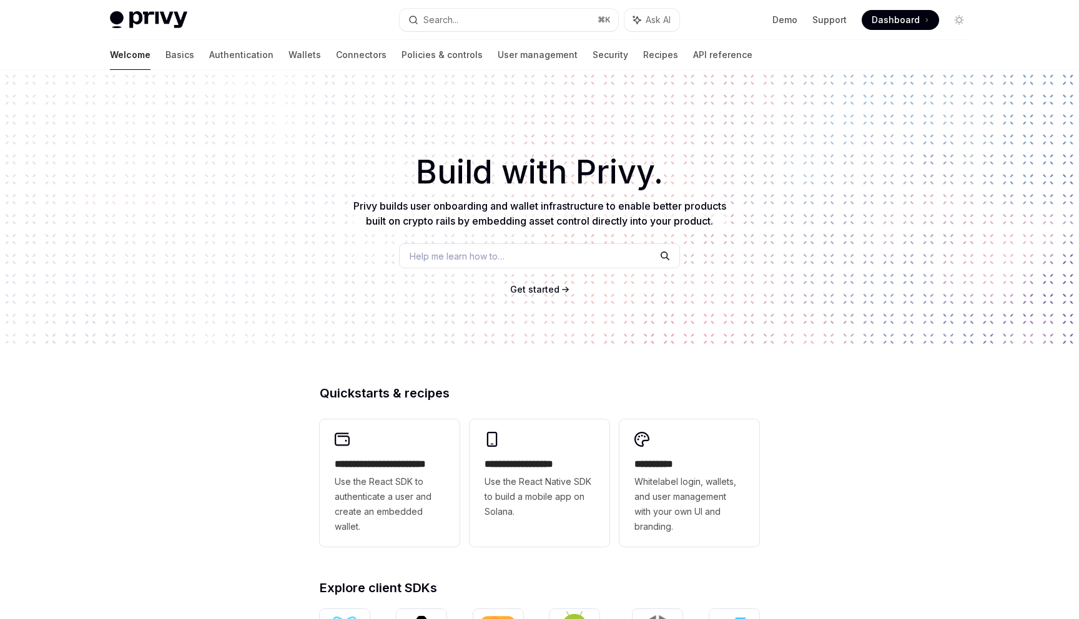 The width and height of the screenshot is (1079, 619). Describe the element at coordinates (658, 20) in the screenshot. I see `span: Ask AI` at that location.